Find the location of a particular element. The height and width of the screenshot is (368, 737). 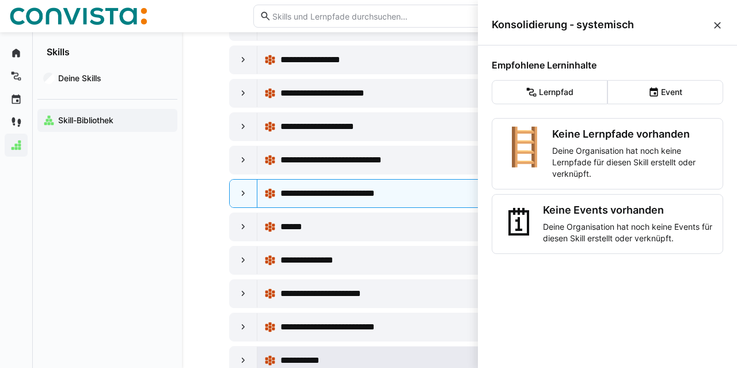

eds-button-option: Lernpfad is located at coordinates (549, 92).